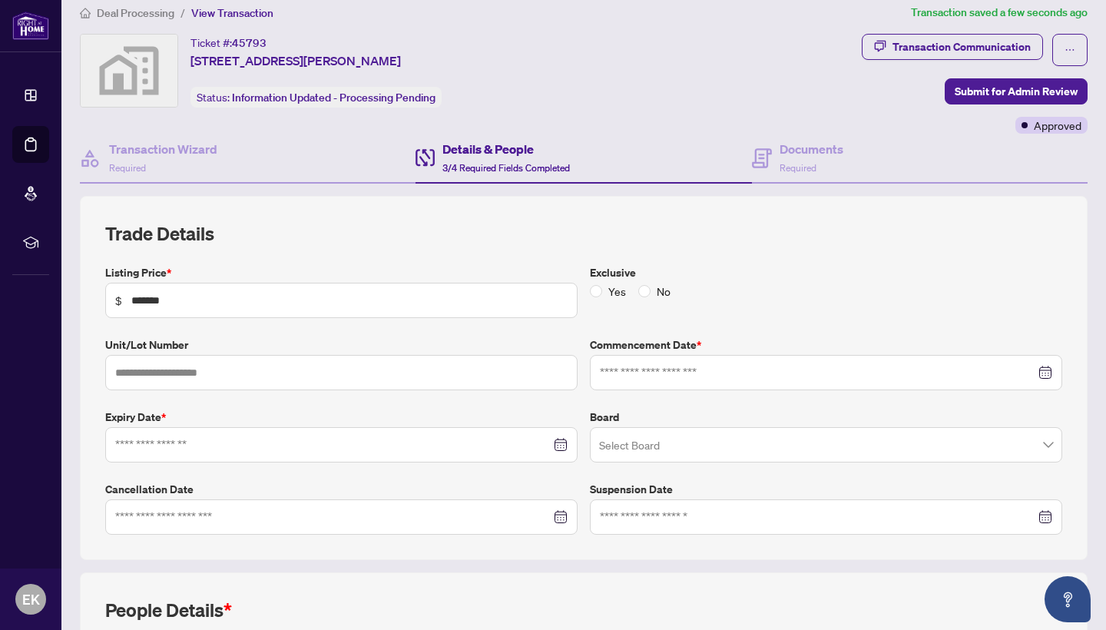  What do you see at coordinates (826, 489) in the screenshot?
I see `label: Suspension Date` at bounding box center [826, 489].